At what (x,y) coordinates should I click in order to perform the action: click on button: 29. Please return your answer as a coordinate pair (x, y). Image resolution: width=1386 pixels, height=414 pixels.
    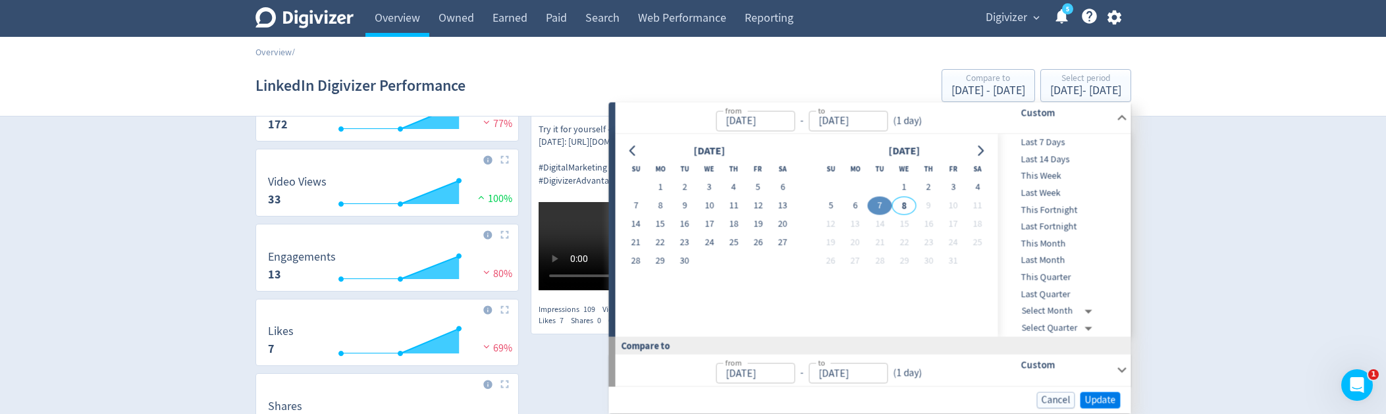
    Looking at the image, I should click on (904, 261).